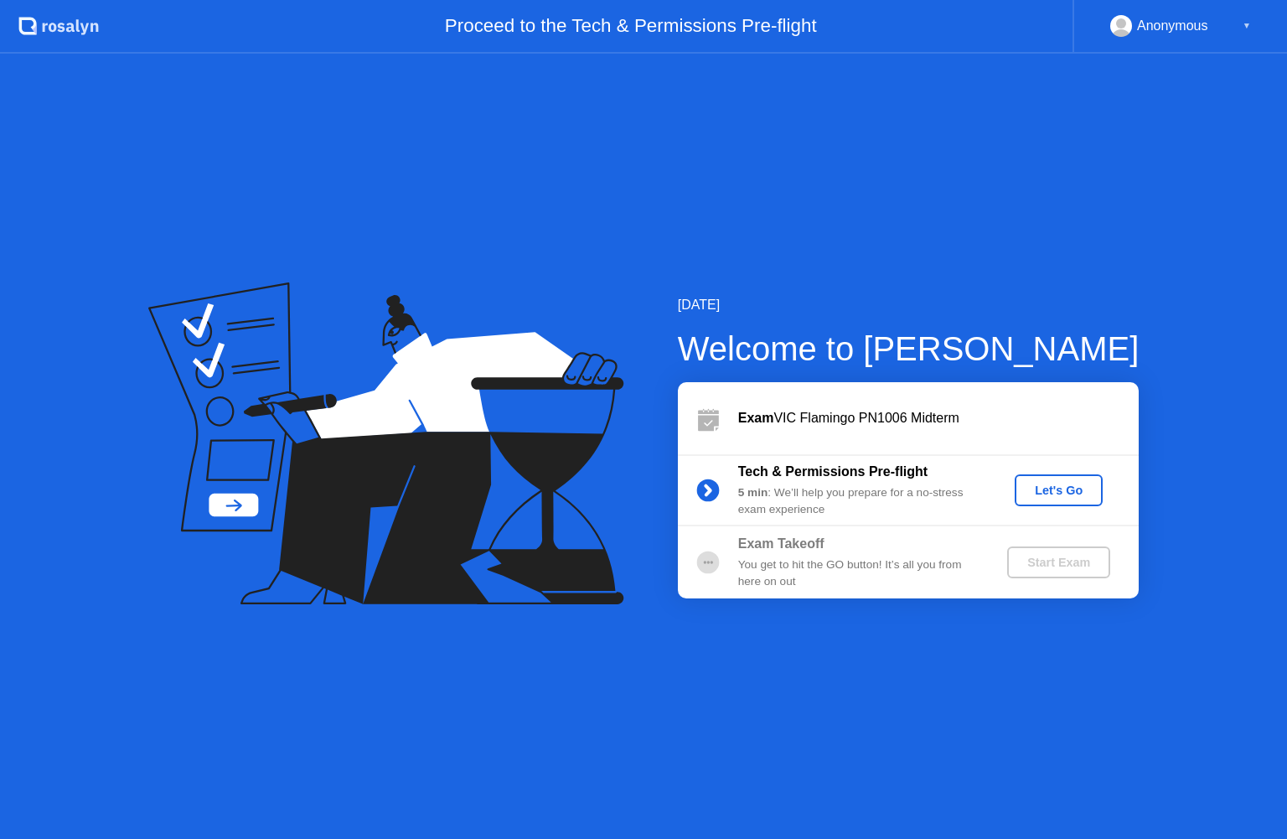 This screenshot has height=839, width=1287. What do you see at coordinates (781, 543) in the screenshot?
I see `b: Exam Takeoff` at bounding box center [781, 543].